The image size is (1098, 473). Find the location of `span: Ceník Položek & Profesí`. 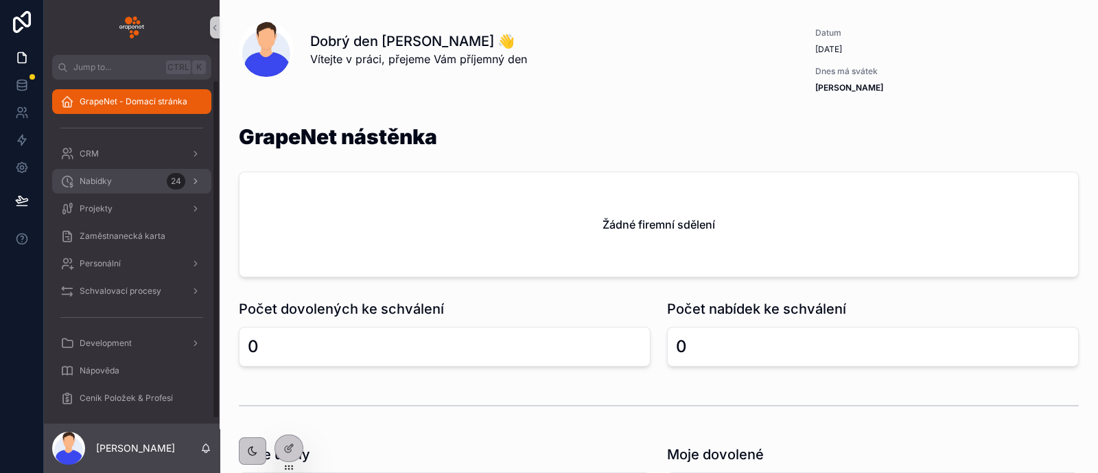

span: Ceník Položek & Profesí is located at coordinates (126, 398).